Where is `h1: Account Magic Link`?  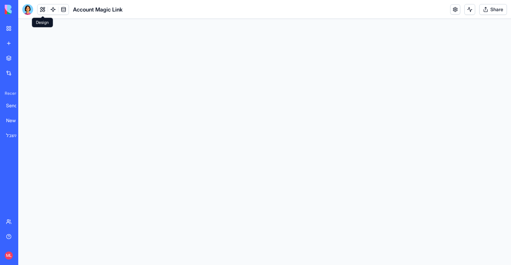
h1: Account Magic Link is located at coordinates (98, 9).